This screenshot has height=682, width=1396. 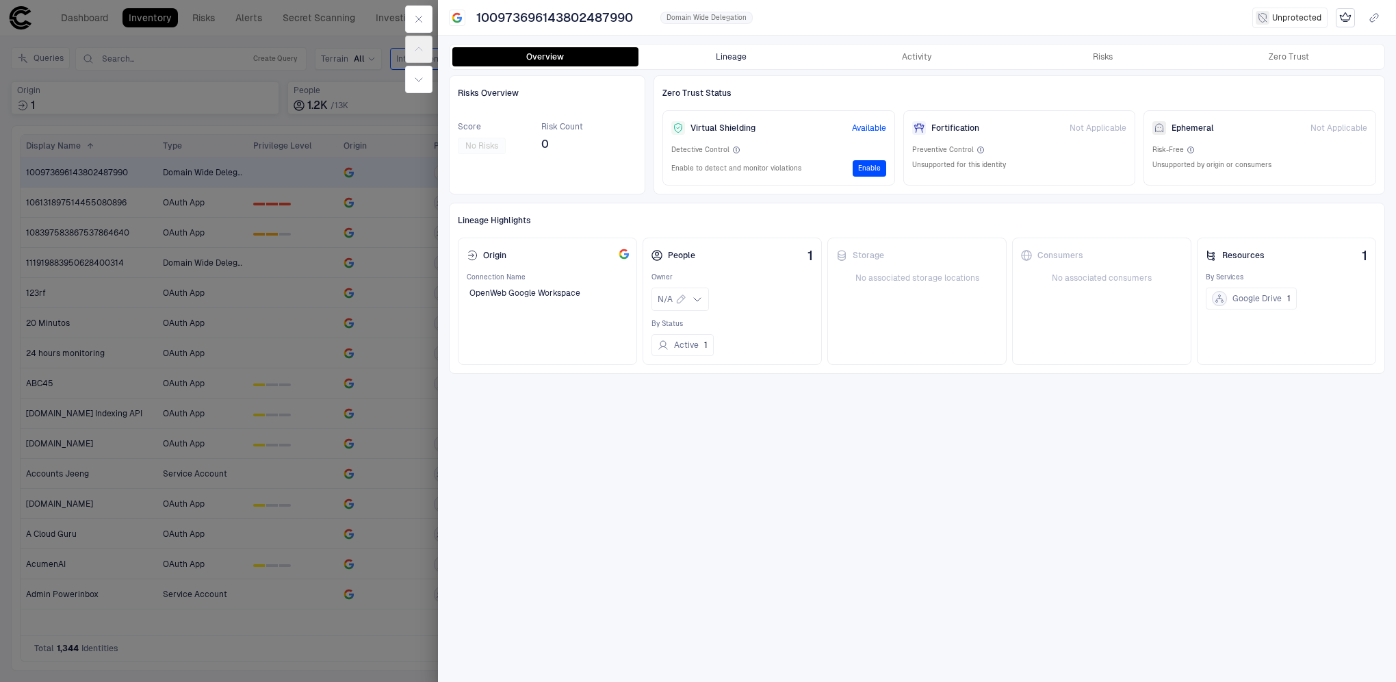 What do you see at coordinates (1052, 255) in the screenshot?
I see `div: Consumers` at bounding box center [1052, 255].